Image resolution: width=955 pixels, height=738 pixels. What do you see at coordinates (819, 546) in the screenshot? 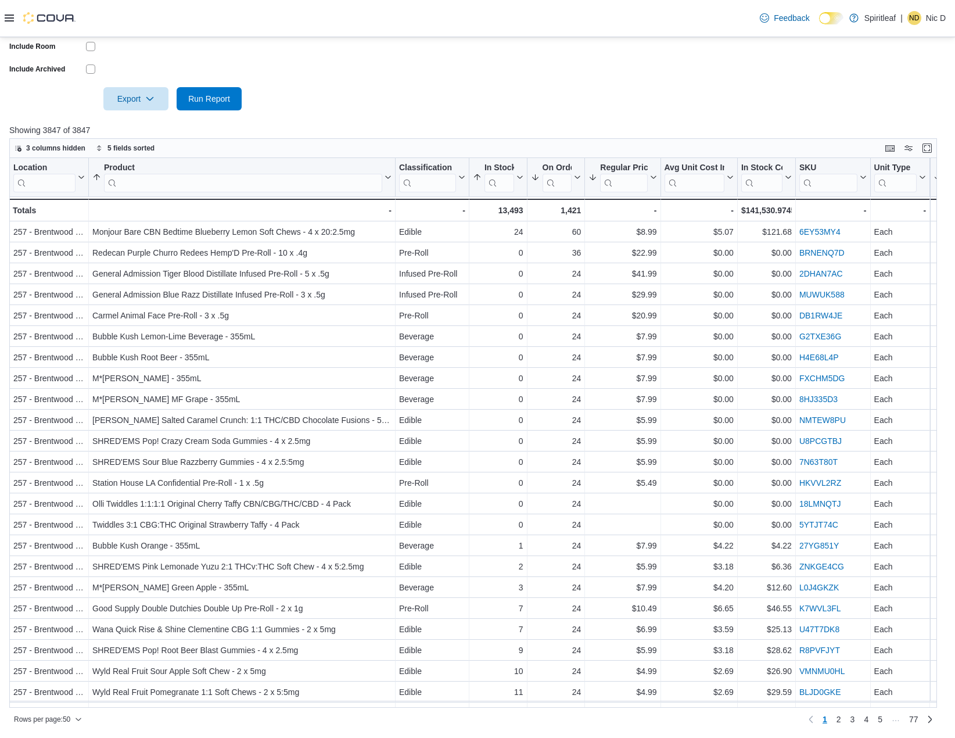
I see `a: 27YG851Y` at bounding box center [819, 546].